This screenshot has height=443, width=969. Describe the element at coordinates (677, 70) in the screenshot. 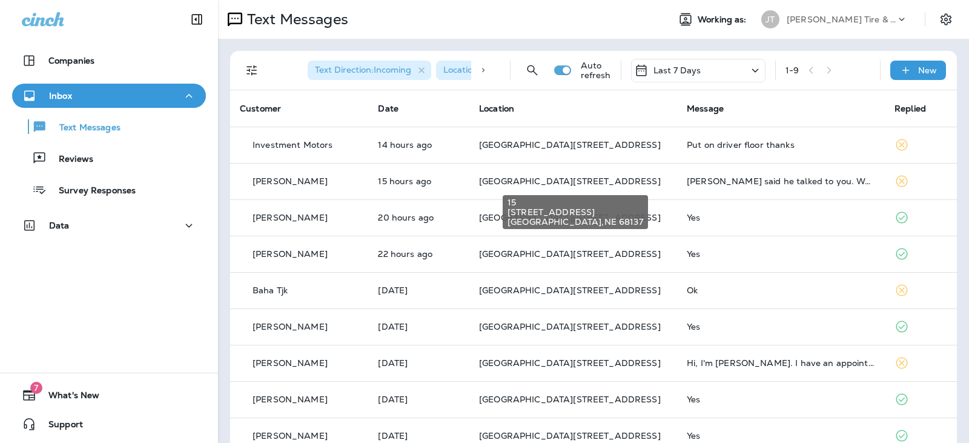

I see `p: Last 7 Days` at that location.